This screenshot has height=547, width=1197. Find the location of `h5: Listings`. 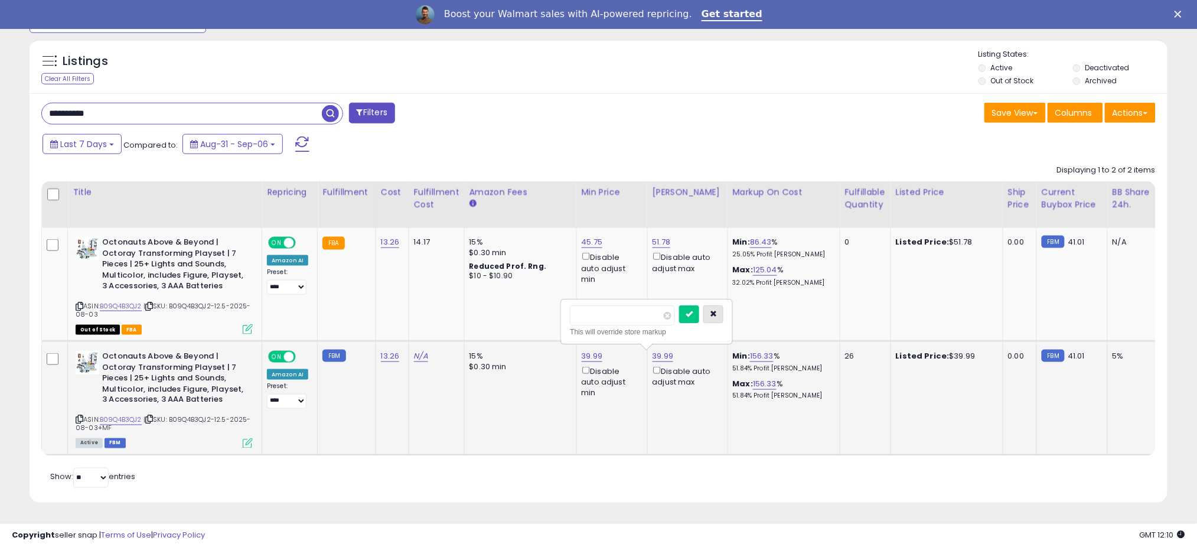

h5: Listings is located at coordinates (85, 61).